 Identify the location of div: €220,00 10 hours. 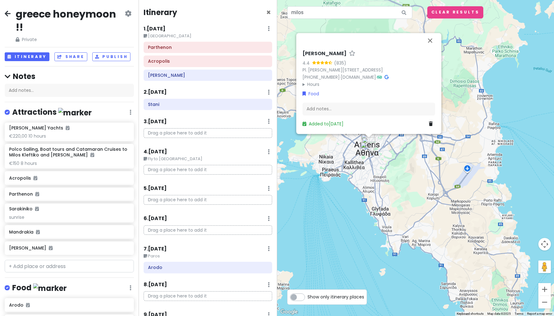
(69, 136).